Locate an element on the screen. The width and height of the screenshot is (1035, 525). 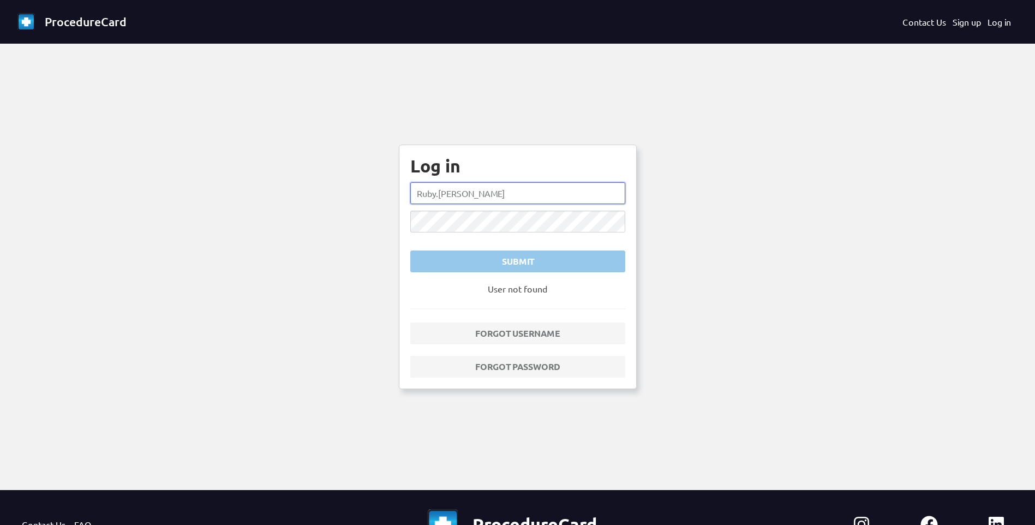
a: Log in is located at coordinates (999, 22).